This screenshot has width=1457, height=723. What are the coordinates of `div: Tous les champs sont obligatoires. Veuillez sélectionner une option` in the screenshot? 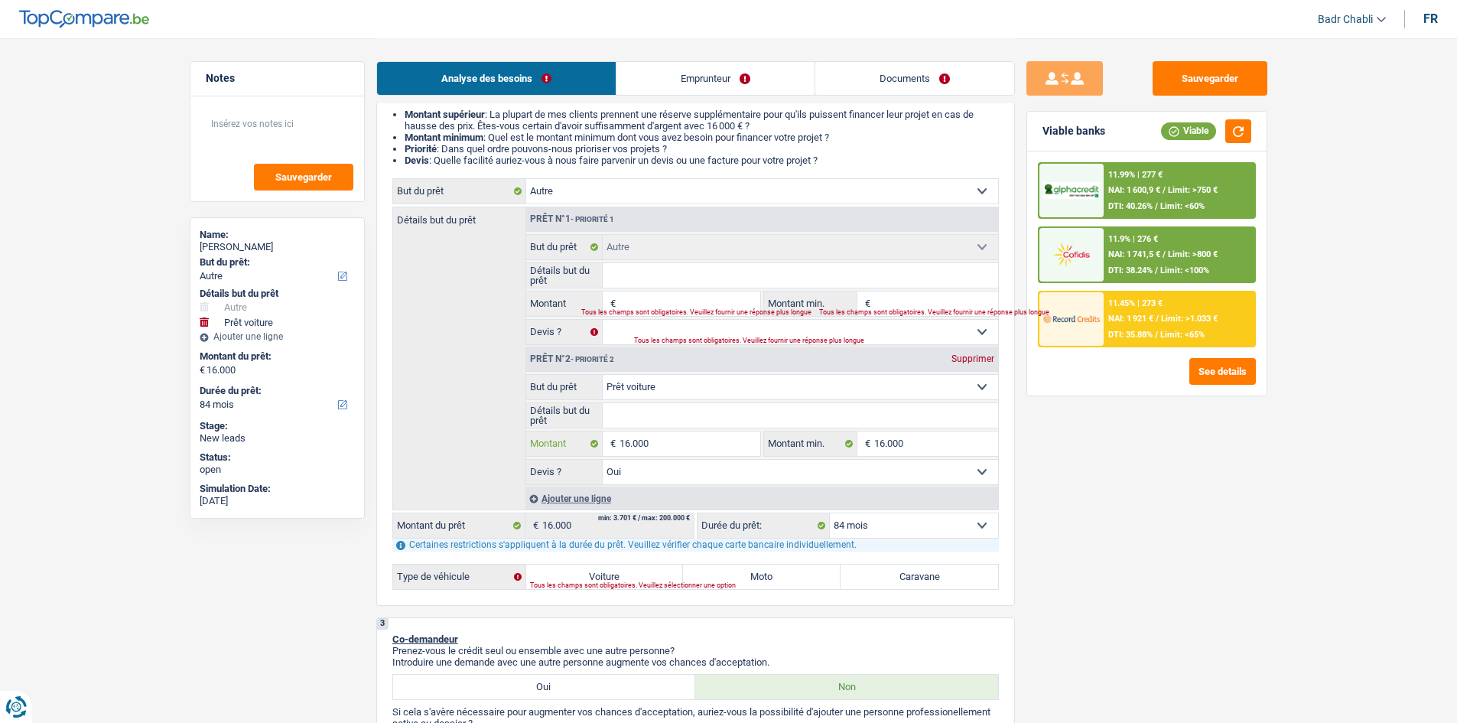 It's located at (740, 586).